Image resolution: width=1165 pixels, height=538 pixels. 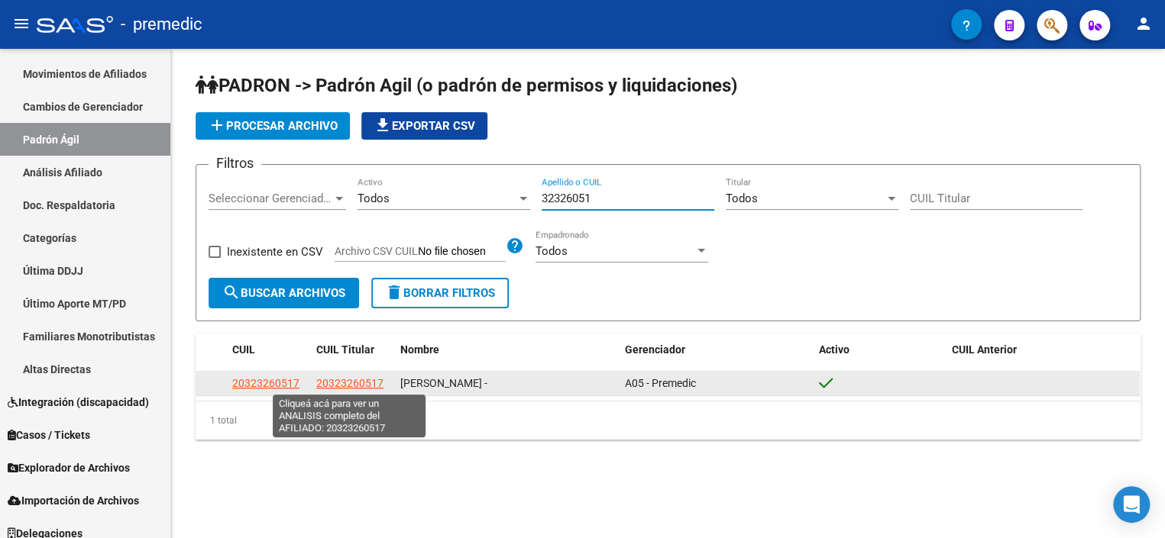 What do you see at coordinates (270, 199) in the screenshot?
I see `span: Seleccionar Gerenciador` at bounding box center [270, 199].